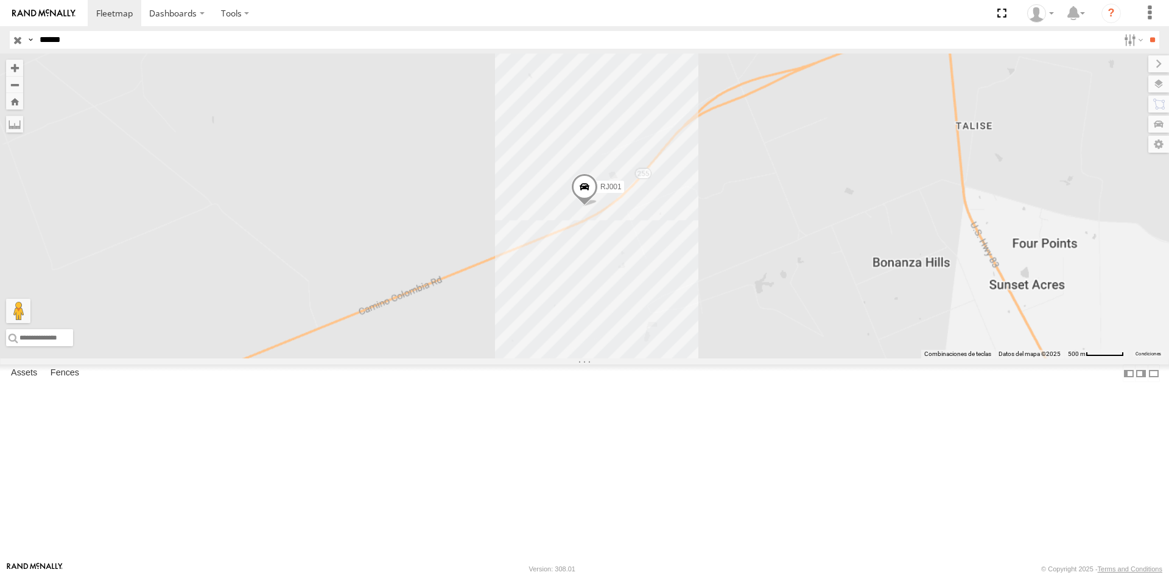 This screenshot has width=1169, height=575. Describe the element at coordinates (18, 311) in the screenshot. I see `button: Arrastra el hombrecito naranja al mapa para abrir Street View` at that location.